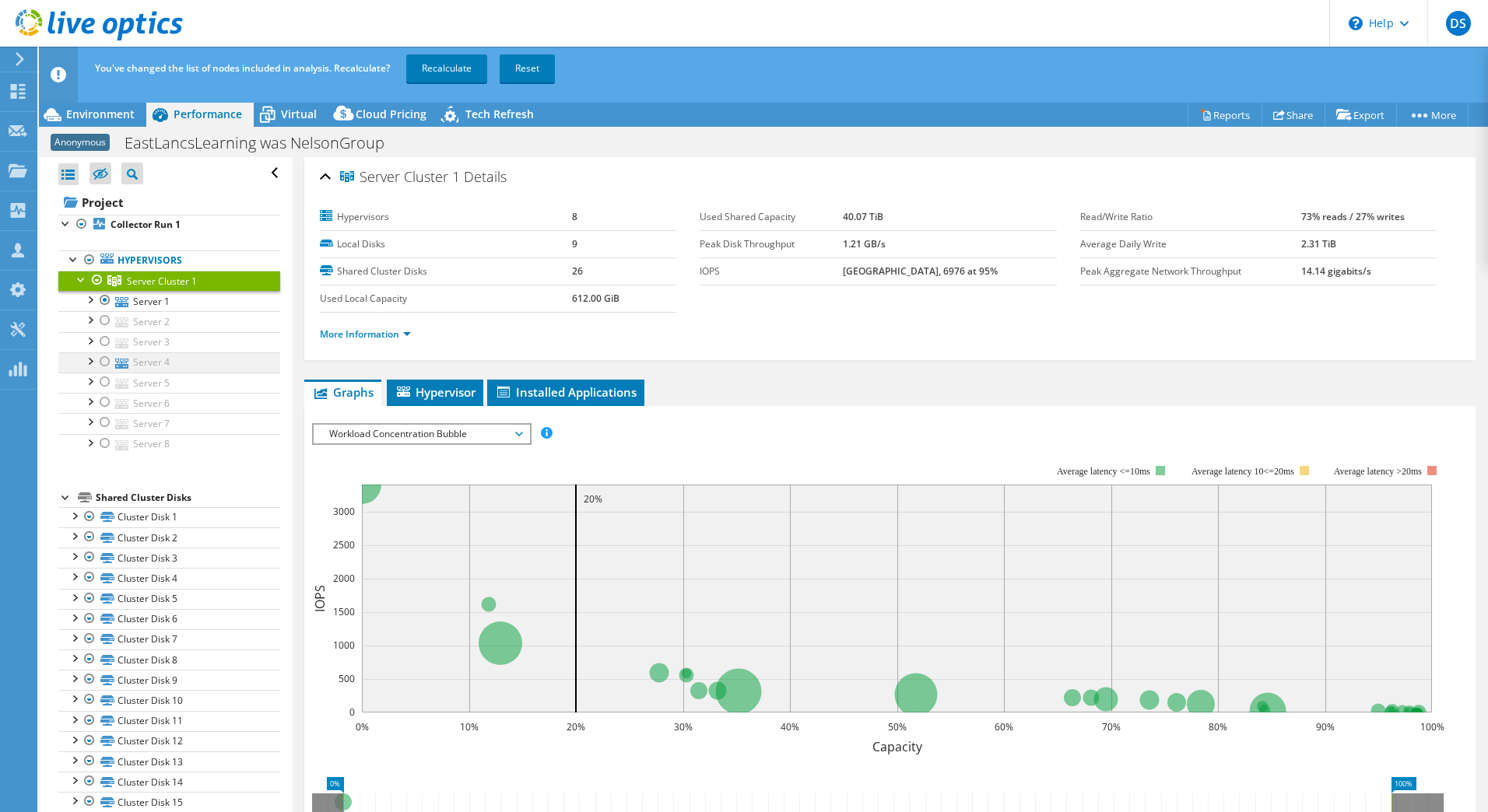  Describe the element at coordinates (578, 271) in the screenshot. I see `b: 26` at that location.